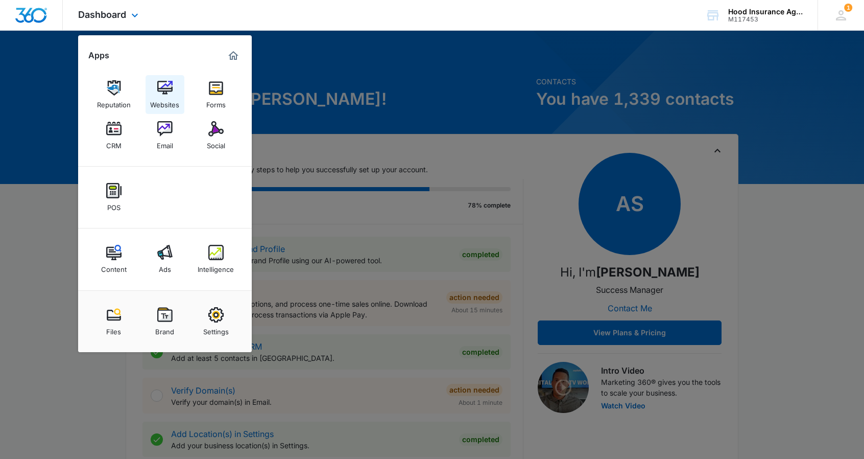 The height and width of the screenshot is (459, 864). What do you see at coordinates (114, 143) in the screenshot?
I see `div: CRM` at bounding box center [114, 143].